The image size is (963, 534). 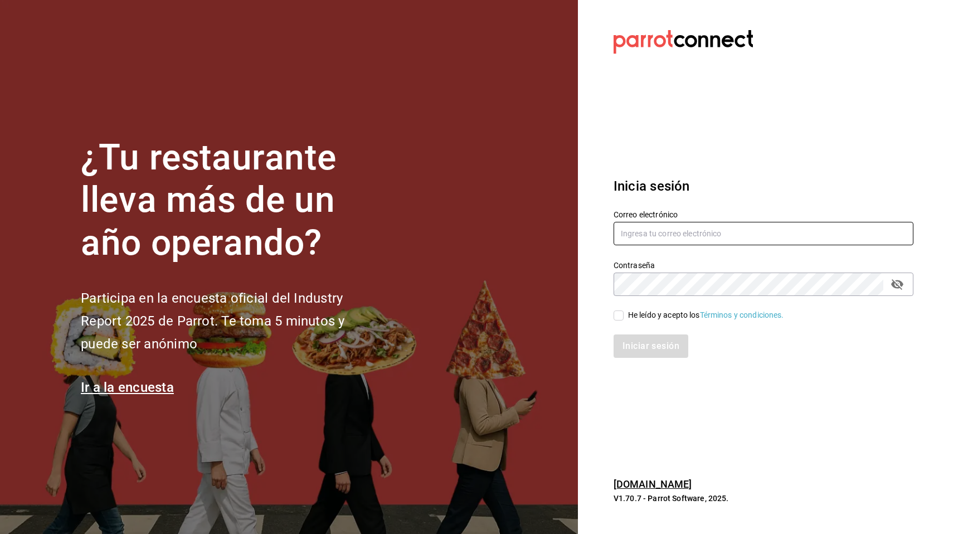 I want to click on h3: Inicia sesión, so click(x=764, y=186).